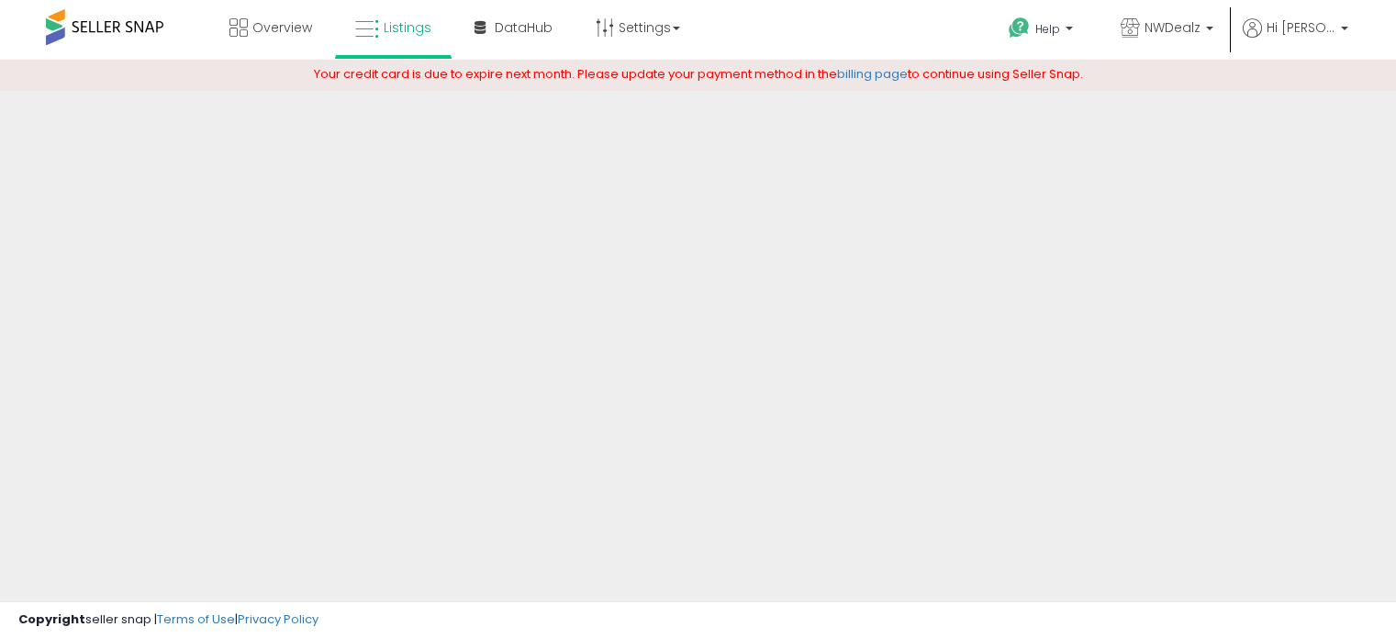 The height and width of the screenshot is (638, 1396). Describe the element at coordinates (168, 620) in the screenshot. I see `div: seller snap | |` at that location.